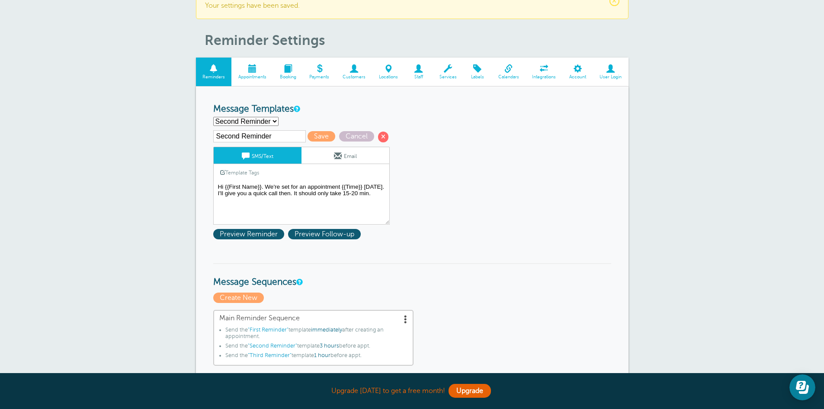  Describe the element at coordinates (240, 298) in the screenshot. I see `a: Create New` at that location.